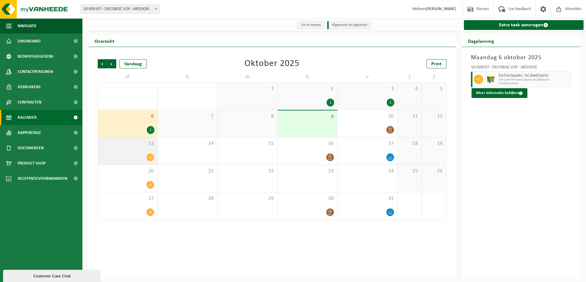 The image size is (586, 282). I want to click on span: 21, so click(188, 171).